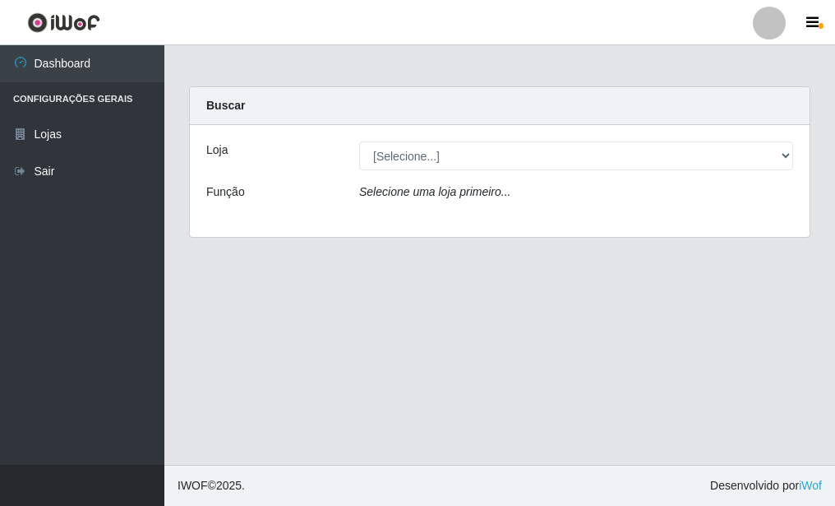 This screenshot has width=835, height=506. What do you see at coordinates (810, 485) in the screenshot?
I see `a: iWof` at bounding box center [810, 485].